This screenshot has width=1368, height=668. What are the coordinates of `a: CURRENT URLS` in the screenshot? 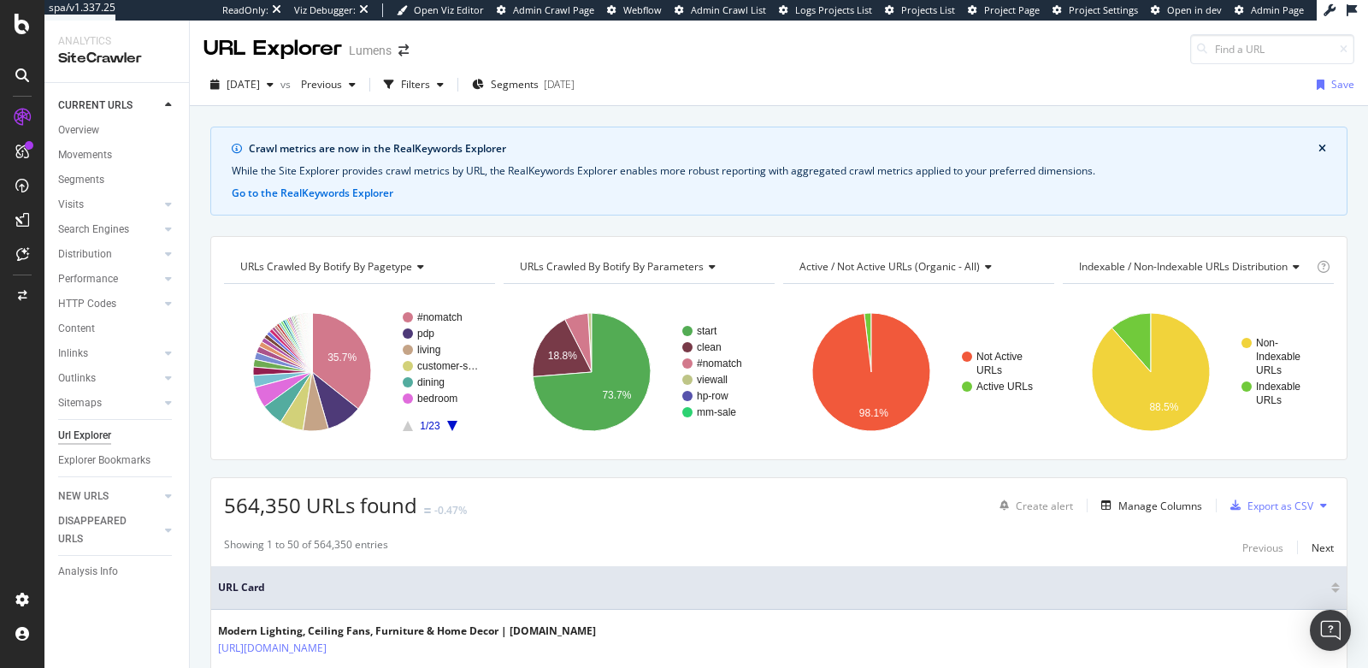 It's located at (109, 105).